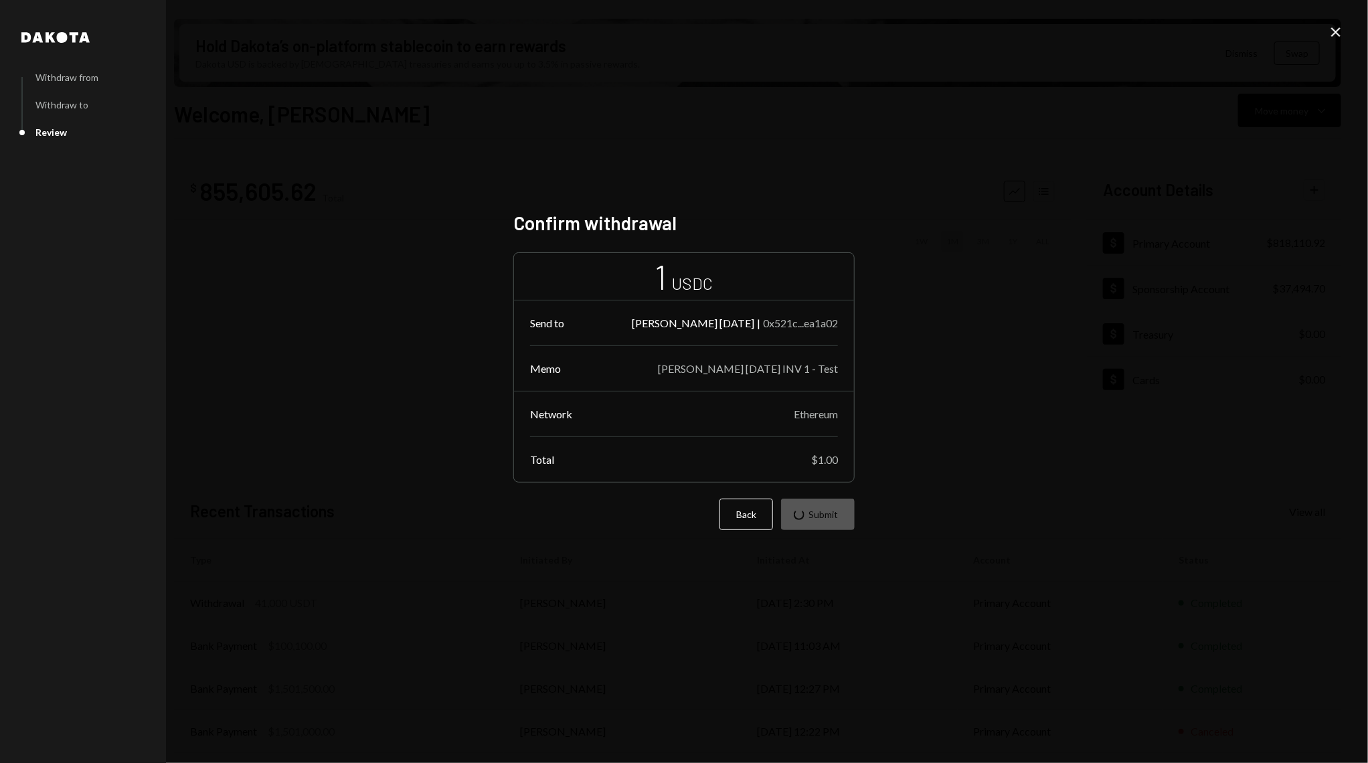 The image size is (1368, 763). What do you see at coordinates (547, 323) in the screenshot?
I see `div: Send to` at bounding box center [547, 323].